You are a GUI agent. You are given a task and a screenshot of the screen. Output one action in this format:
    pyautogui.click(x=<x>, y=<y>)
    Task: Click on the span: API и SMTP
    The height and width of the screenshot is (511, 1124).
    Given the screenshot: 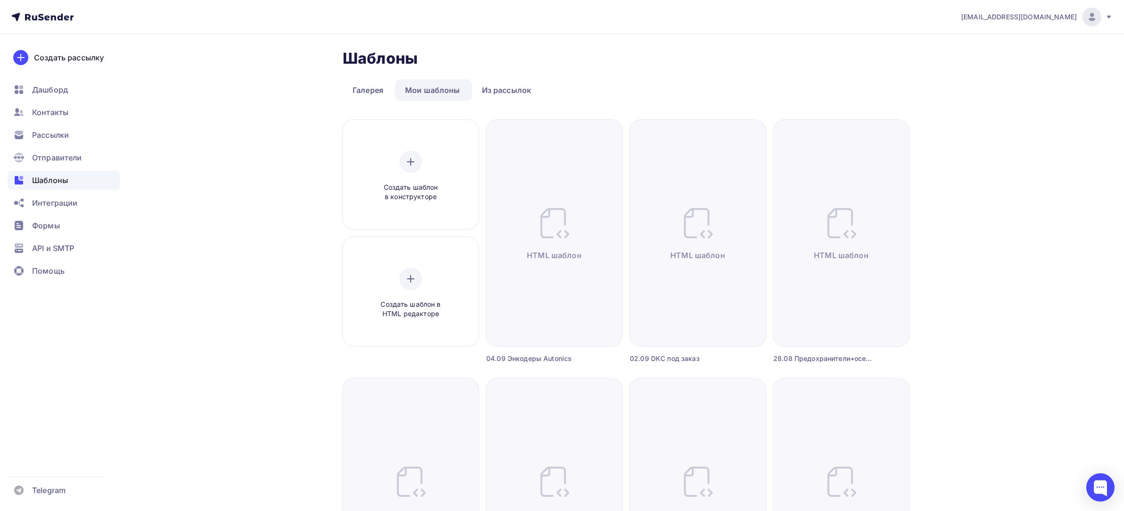 What is the action you would take?
    pyautogui.click(x=53, y=248)
    